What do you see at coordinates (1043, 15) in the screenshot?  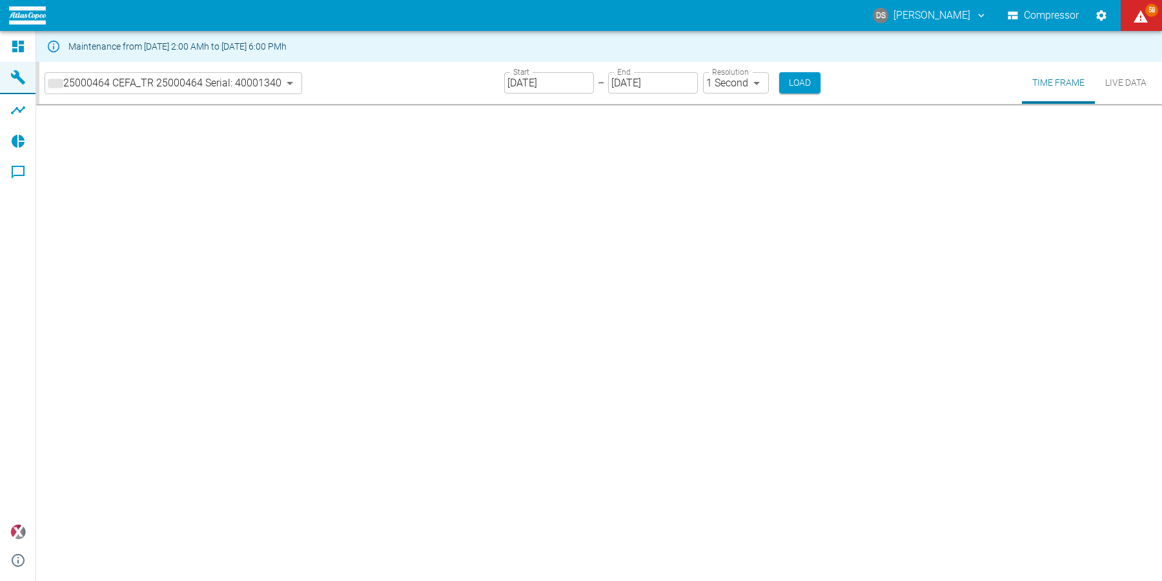 I see `button: Compressor` at bounding box center [1043, 15].